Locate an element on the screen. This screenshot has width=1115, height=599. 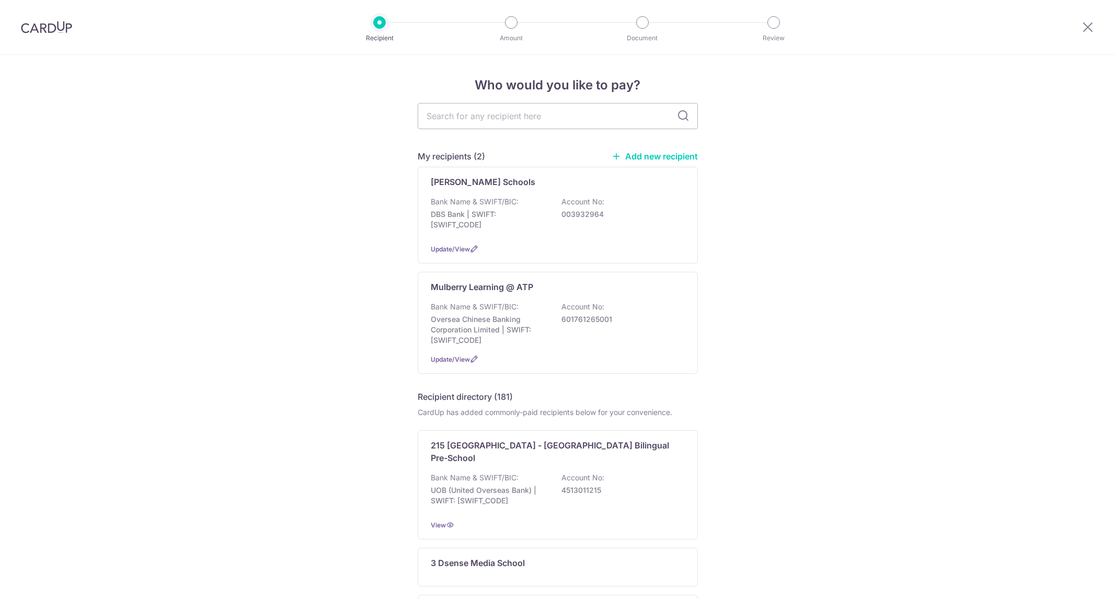
p: 601761265001 is located at coordinates (620, 319).